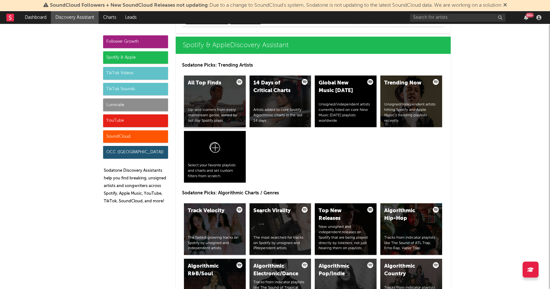 The width and height of the screenshot is (550, 289). I want to click on div: Trending Now, so click(406, 83).